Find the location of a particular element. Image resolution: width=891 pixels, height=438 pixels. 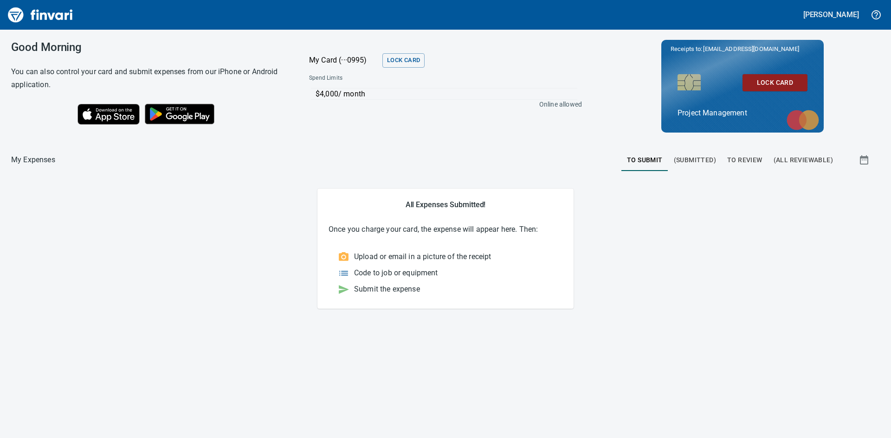

button: Show transactions within a particular date range is located at coordinates (865, 160).